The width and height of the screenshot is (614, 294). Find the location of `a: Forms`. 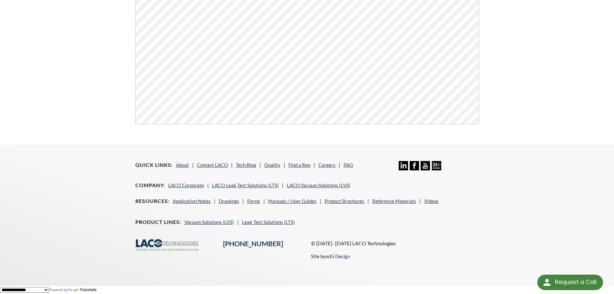

a: Forms is located at coordinates (254, 201).